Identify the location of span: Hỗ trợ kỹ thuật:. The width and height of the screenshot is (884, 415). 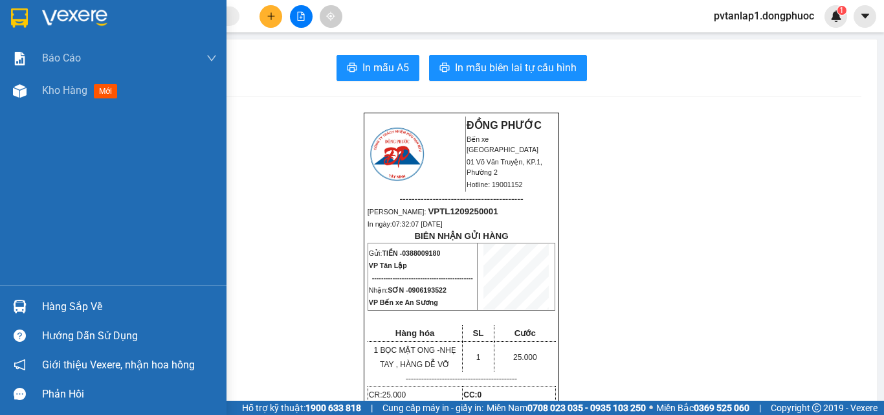
(301, 408).